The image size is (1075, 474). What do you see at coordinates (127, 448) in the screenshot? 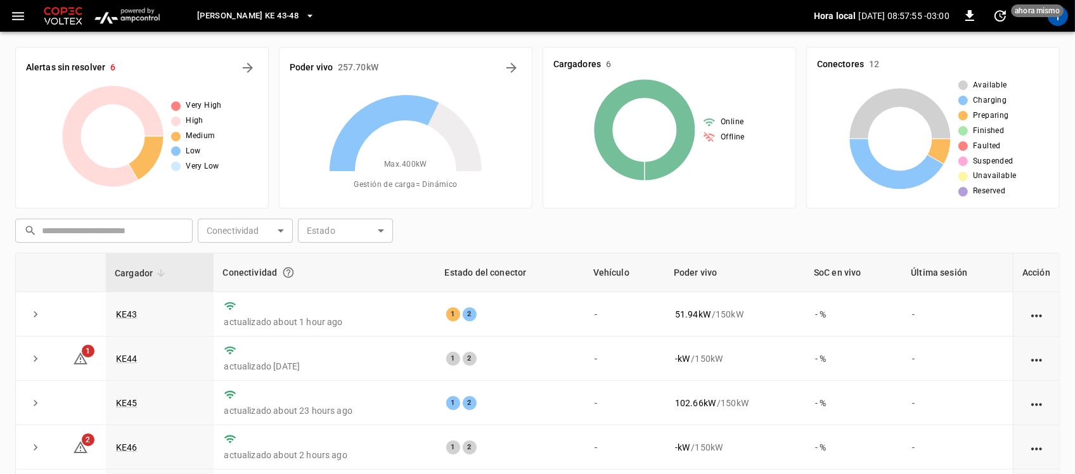
I see `a: KE46` at bounding box center [127, 448].